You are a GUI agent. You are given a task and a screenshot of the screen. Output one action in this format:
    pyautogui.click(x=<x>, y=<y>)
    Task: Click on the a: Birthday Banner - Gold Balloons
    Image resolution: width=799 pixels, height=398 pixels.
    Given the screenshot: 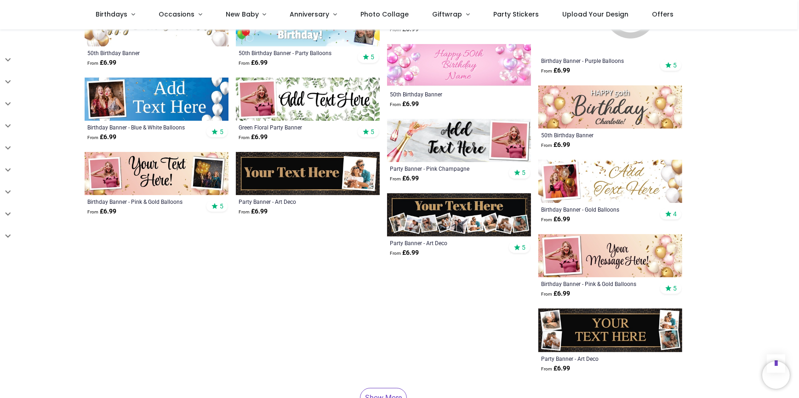 What is the action you would take?
    pyautogui.click(x=596, y=210)
    